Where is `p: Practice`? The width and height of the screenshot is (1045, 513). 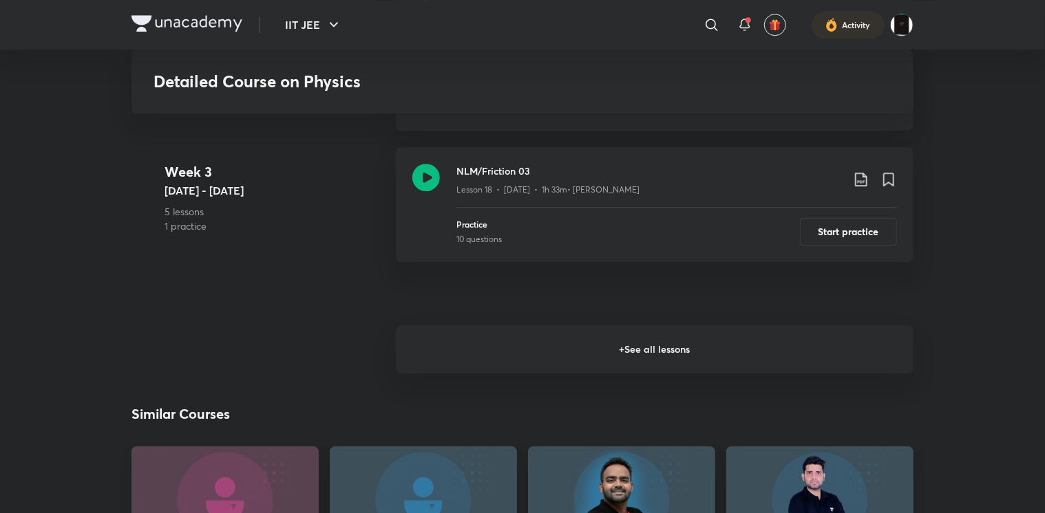 p: Practice is located at coordinates (479, 224).